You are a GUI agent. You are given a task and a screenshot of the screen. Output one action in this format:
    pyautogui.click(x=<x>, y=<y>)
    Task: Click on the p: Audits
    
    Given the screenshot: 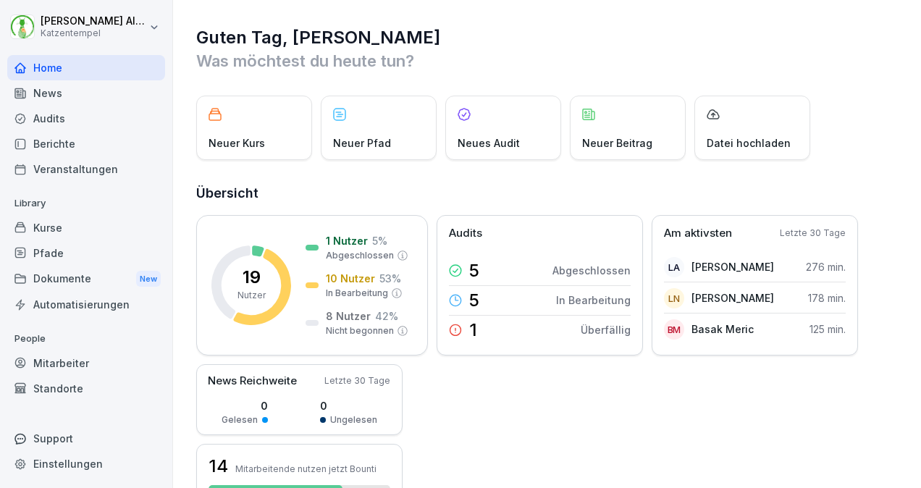 What is the action you would take?
    pyautogui.click(x=466, y=233)
    